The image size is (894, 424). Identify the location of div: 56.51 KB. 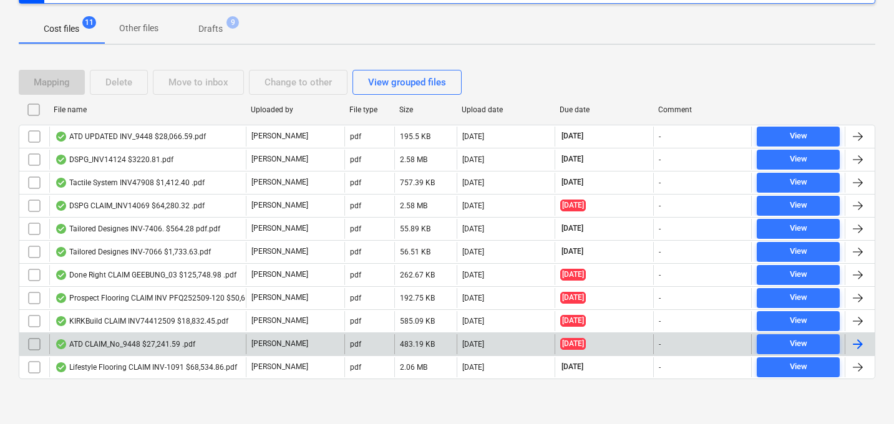
(415, 252).